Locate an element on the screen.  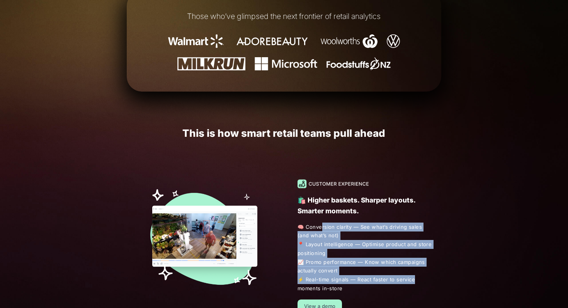
img: Foodstuffs NZ is located at coordinates (359, 64).